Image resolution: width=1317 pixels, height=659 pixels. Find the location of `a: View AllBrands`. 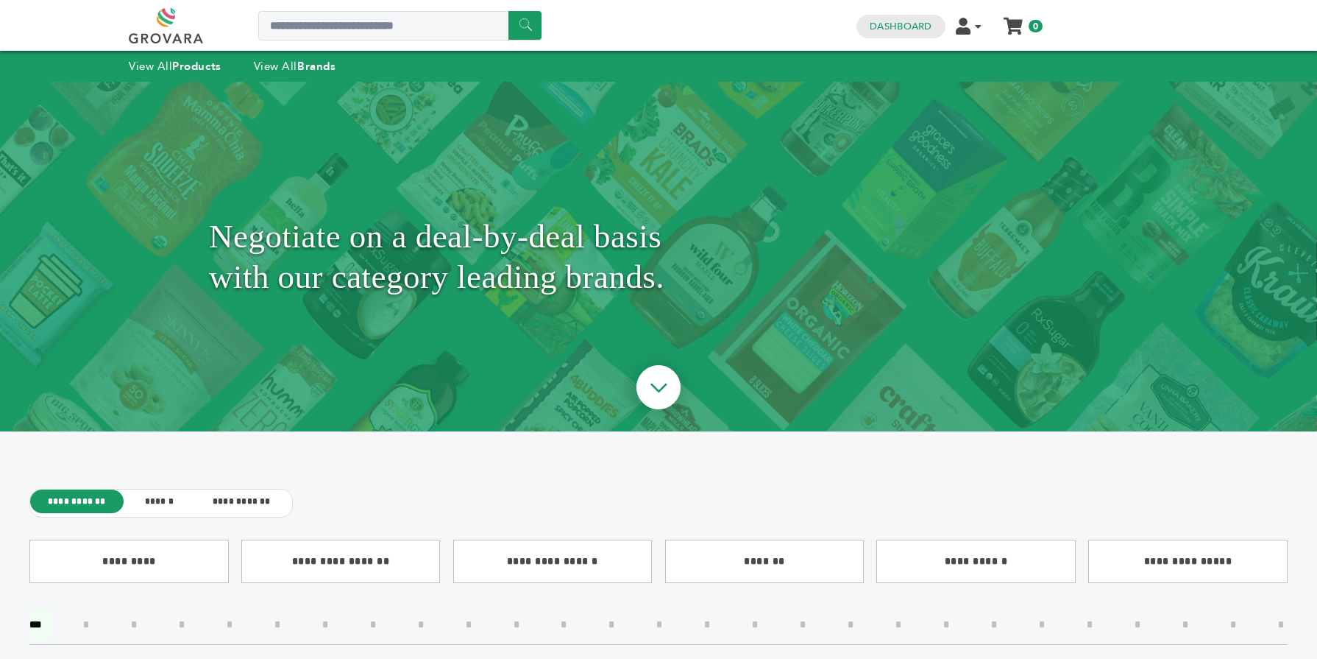

a: View AllBrands is located at coordinates (295, 66).